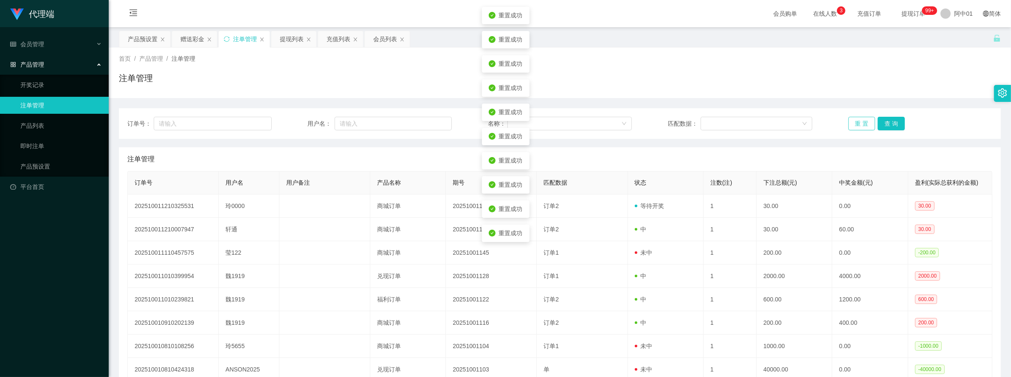 The image size is (1011, 377). What do you see at coordinates (927, 253) in the screenshot?
I see `span: -200.00` at bounding box center [927, 253].